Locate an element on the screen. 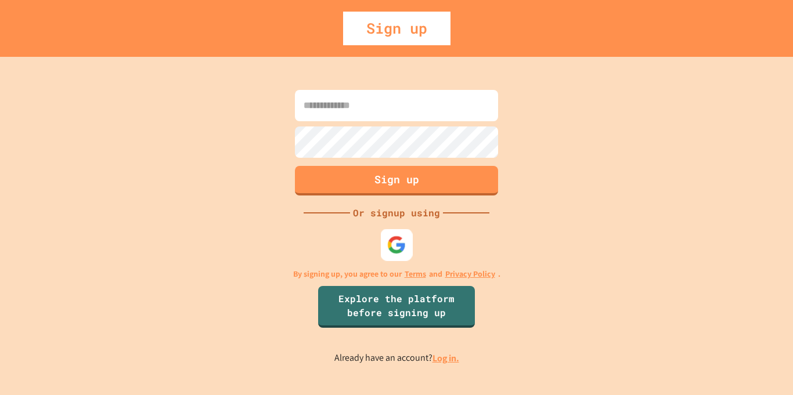  div: Or signup using is located at coordinates (396, 213).